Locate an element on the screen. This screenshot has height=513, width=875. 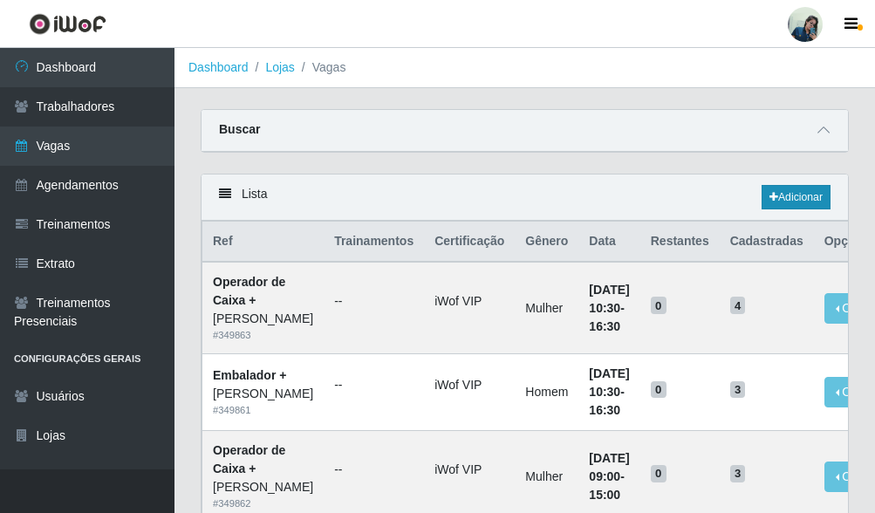
img: CoreUI Logo is located at coordinates (67, 24).